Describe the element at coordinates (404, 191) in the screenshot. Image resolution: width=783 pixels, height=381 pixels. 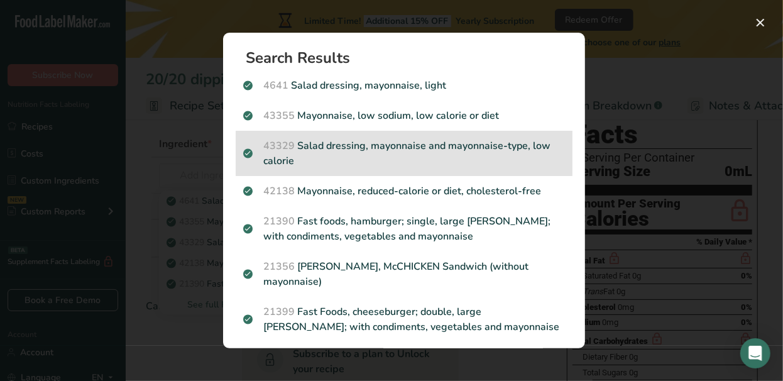
I see `p: Mayonnaise, reduced-calorie or diet, cholesterol-free` at that location.